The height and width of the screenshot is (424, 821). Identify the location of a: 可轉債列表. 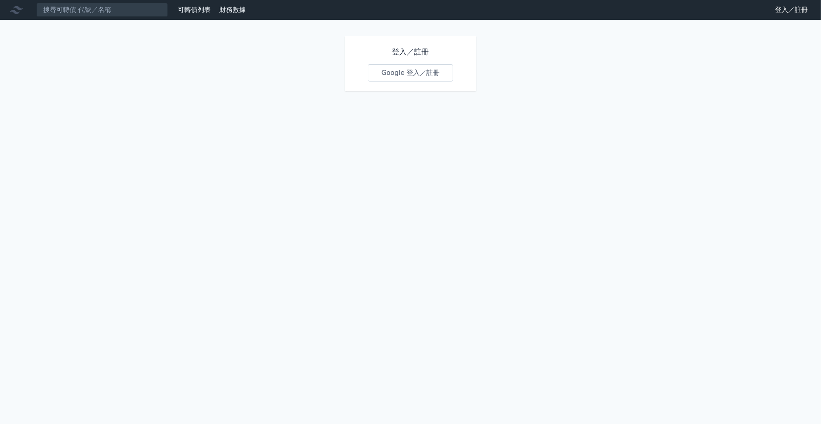
(194, 9).